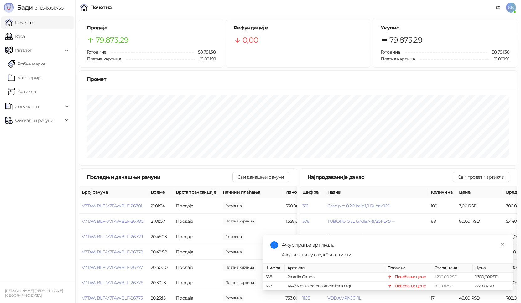  What do you see at coordinates (161, 237) in the screenshot?
I see `td: 20:45:23` at bounding box center [161, 237].